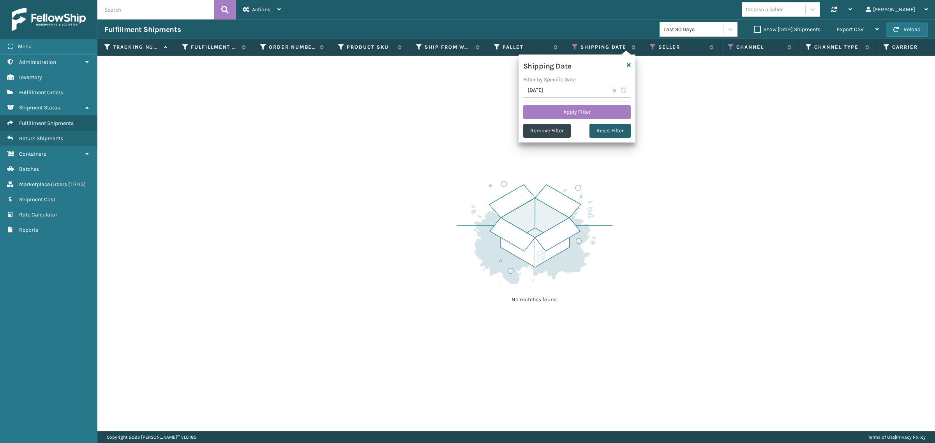 The width and height of the screenshot is (935, 443). Describe the element at coordinates (907, 30) in the screenshot. I see `button: Reload` at that location.